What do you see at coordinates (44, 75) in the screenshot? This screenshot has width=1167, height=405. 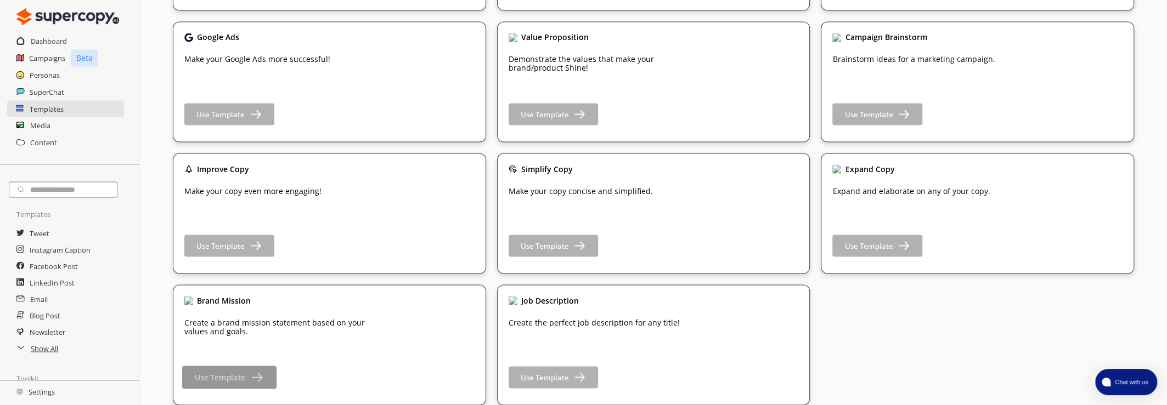 I see `a: Personas` at bounding box center [44, 75].